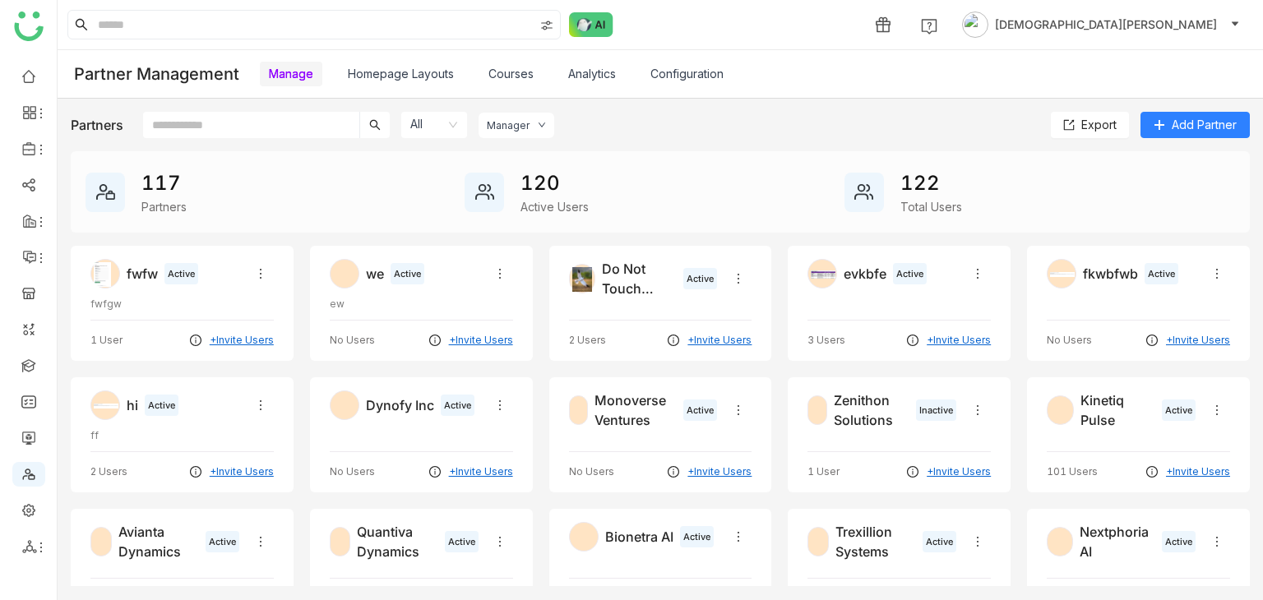 The height and width of the screenshot is (600, 1263). Describe the element at coordinates (936, 410) in the screenshot. I see `div: Inactive` at that location.